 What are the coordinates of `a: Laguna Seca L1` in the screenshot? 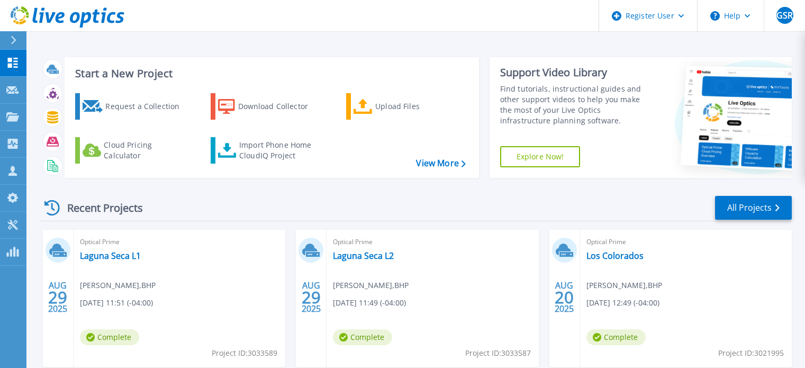 It's located at (110, 256).